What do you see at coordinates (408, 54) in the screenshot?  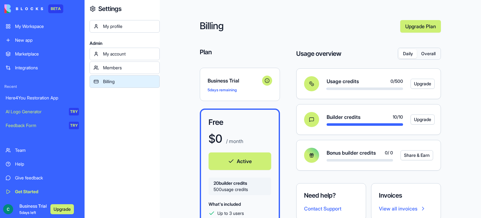 I see `button: Daily` at bounding box center [408, 54].